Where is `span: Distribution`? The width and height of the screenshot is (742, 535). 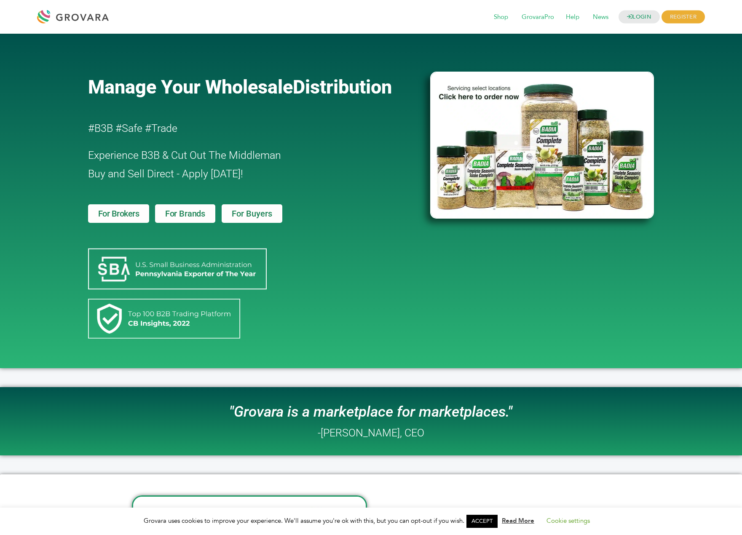 span: Distribution is located at coordinates (342, 87).